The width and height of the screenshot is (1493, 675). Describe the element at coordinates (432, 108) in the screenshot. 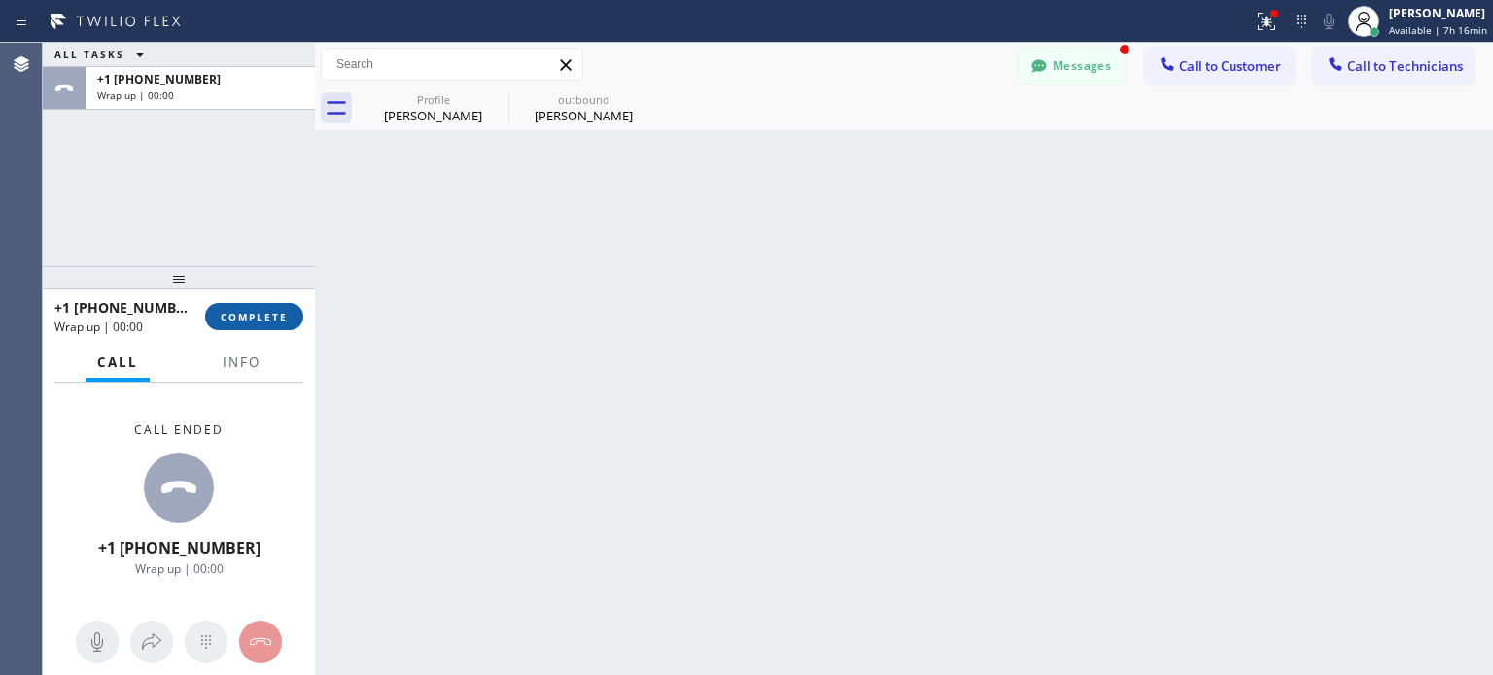

I see `div: Lisa Podell` at that location.